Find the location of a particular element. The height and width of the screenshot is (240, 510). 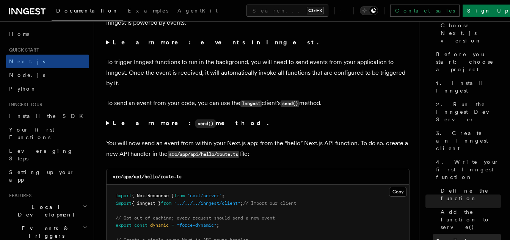

span: Quick start is located at coordinates (22, 50).